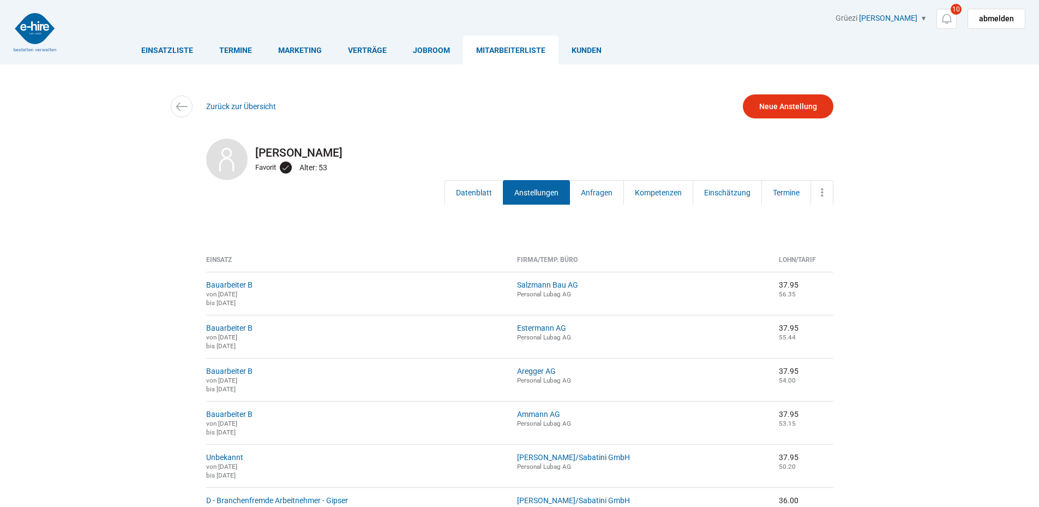 Image resolution: width=1039 pixels, height=507 pixels. I want to click on a: Datenblatt, so click(474, 192).